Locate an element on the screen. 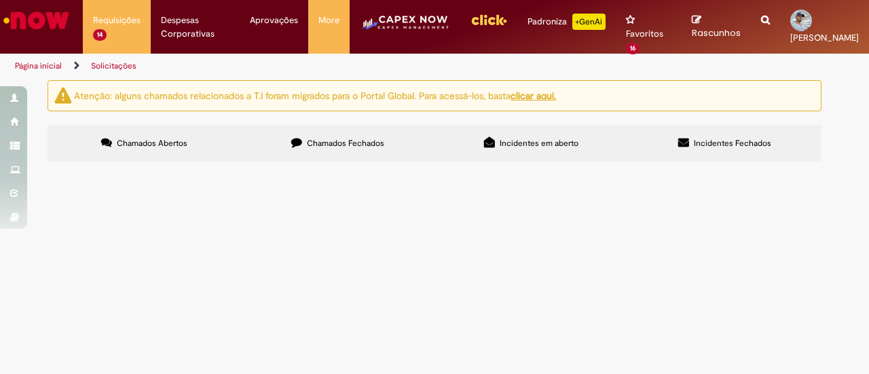  span: Despesas Corporativas is located at coordinates (195, 27).